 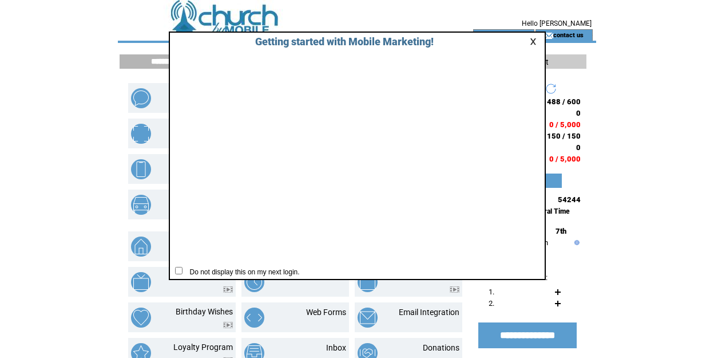 I want to click on img: web-forms.png, so click(x=254, y=317).